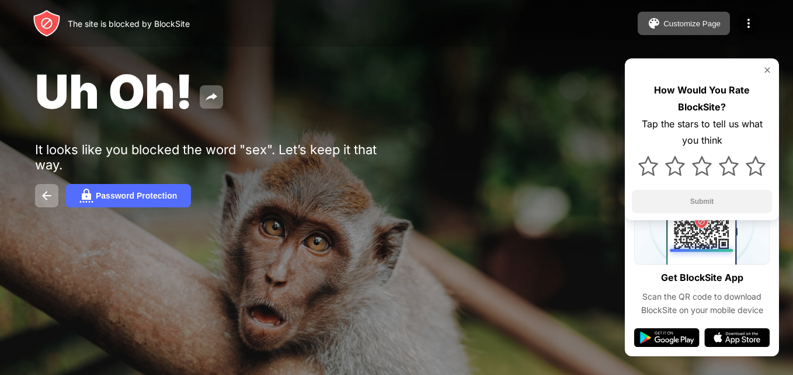 Image resolution: width=793 pixels, height=375 pixels. I want to click on div: Password Protection, so click(136, 196).